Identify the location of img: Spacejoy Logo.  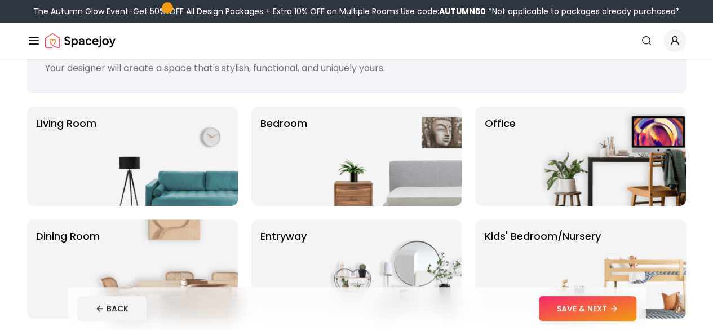
(80, 41).